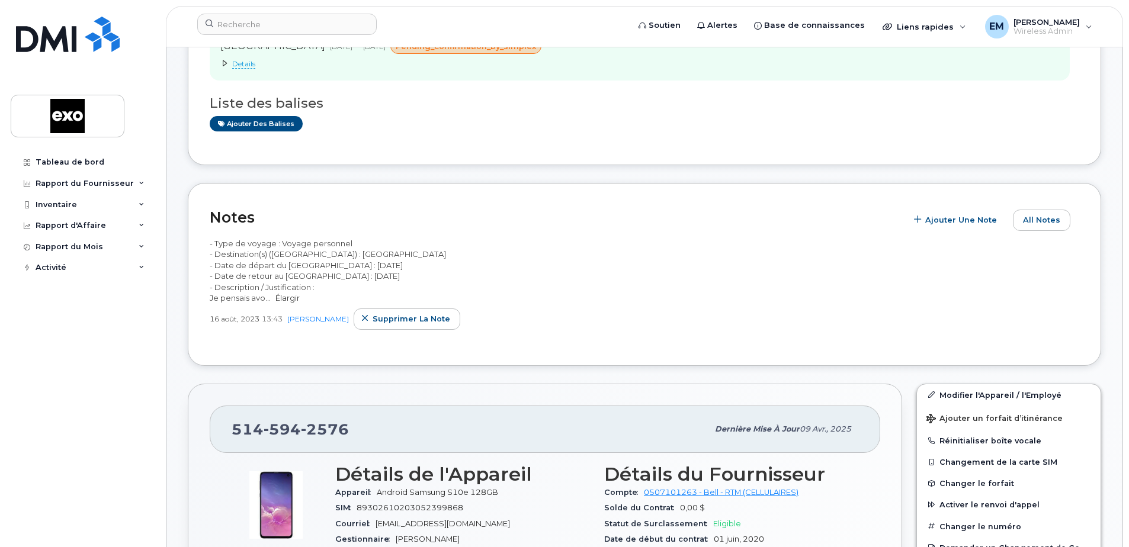 This screenshot has width=1129, height=547. Describe the element at coordinates (1009, 395) in the screenshot. I see `a: Modifier l'Appareil / l'Employé` at that location.